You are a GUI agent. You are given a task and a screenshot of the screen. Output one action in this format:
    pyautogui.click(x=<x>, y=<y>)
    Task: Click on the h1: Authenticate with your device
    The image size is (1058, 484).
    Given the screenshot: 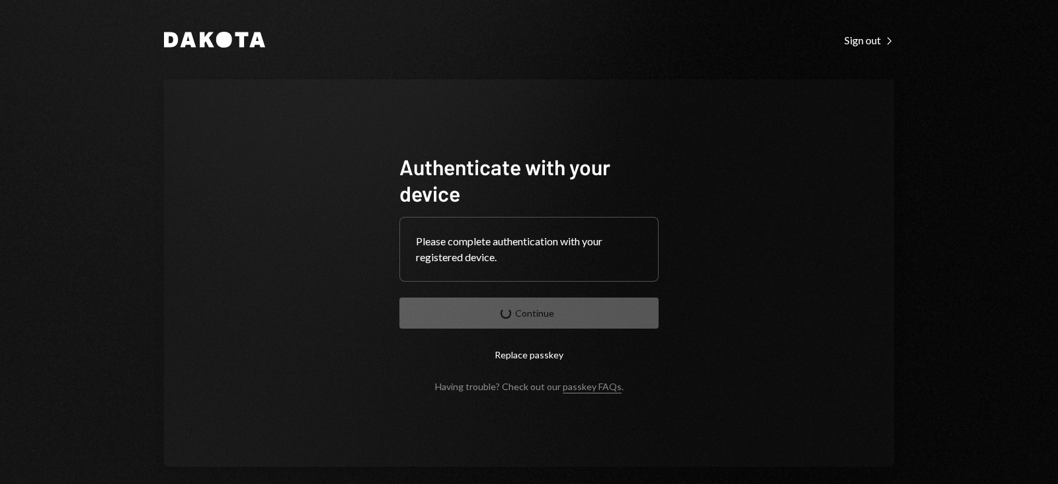 What is the action you would take?
    pyautogui.click(x=529, y=180)
    